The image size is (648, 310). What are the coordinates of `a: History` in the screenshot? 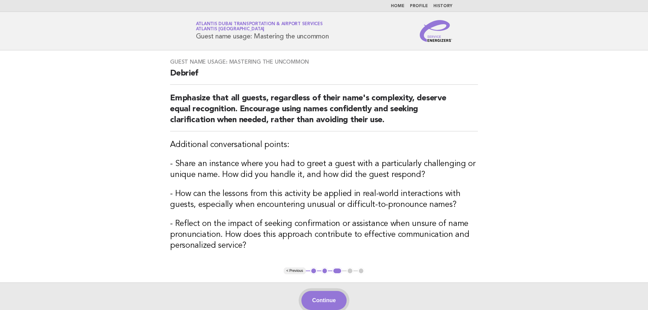 It's located at (443, 6).